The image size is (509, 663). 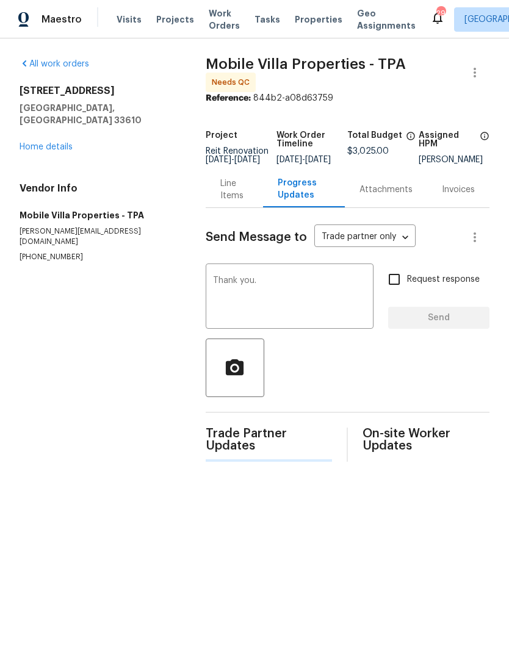 I want to click on div: Progress Updates, so click(x=304, y=189).